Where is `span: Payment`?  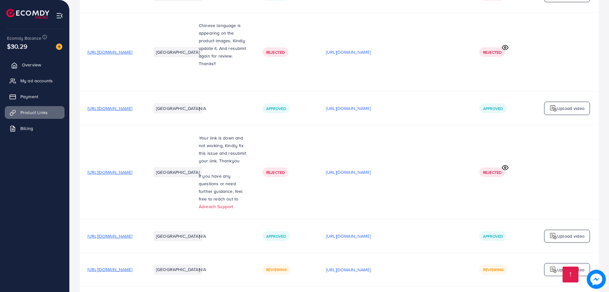
span: Payment is located at coordinates (29, 97).